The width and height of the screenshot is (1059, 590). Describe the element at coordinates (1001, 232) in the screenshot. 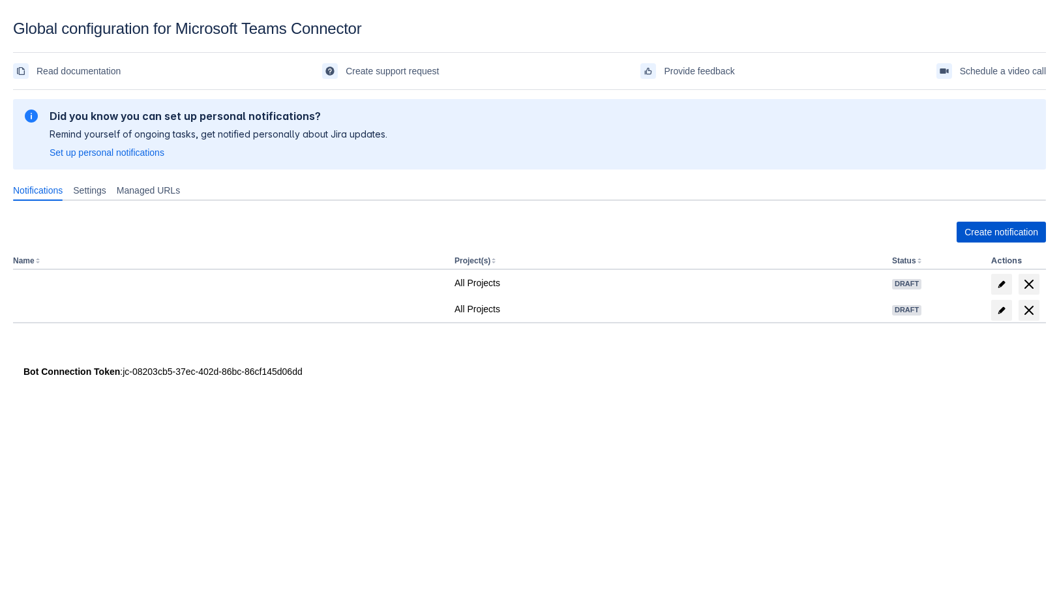

I see `span: Create notification` at that location.